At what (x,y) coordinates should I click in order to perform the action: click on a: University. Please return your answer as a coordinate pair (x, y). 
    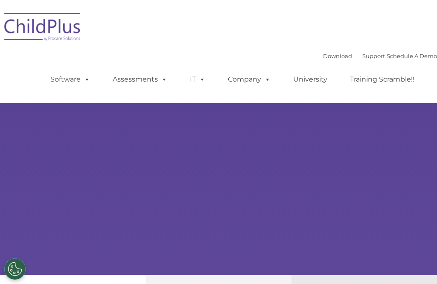
    Looking at the image, I should click on (311, 79).